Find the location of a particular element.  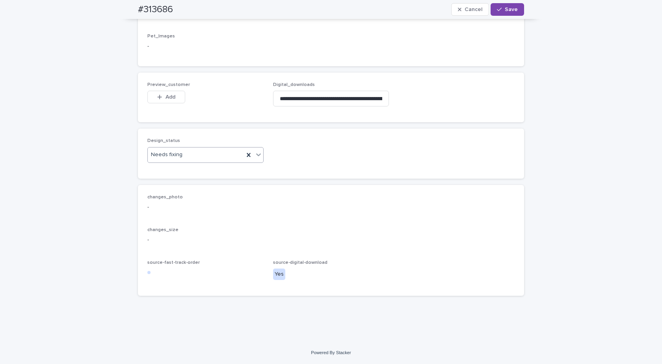

span: source-fast-track-order is located at coordinates (173, 262).